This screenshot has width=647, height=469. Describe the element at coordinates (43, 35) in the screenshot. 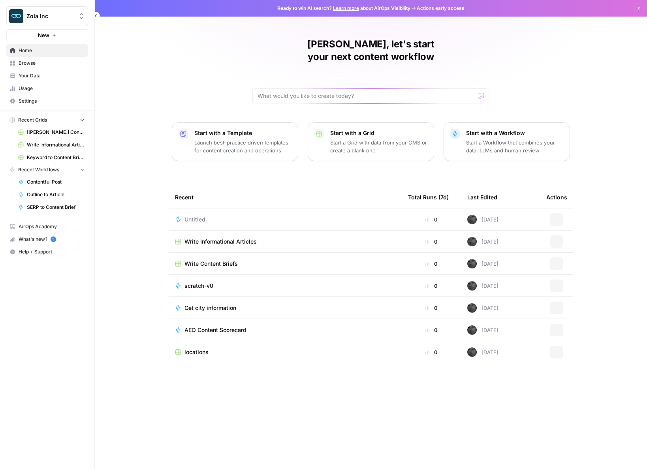

I see `span: New` at that location.